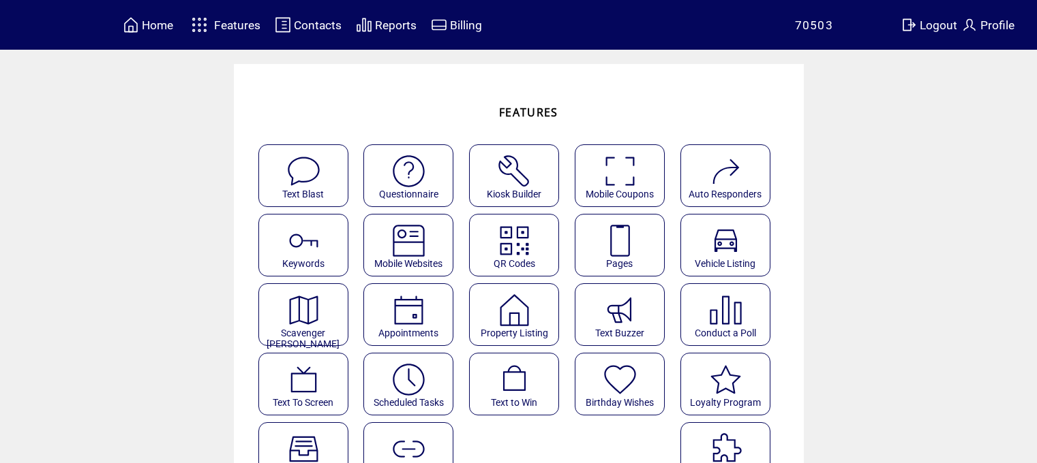 The image size is (1037, 463). What do you see at coordinates (725, 333) in the screenshot?
I see `span: Conduct a Poll` at bounding box center [725, 333].